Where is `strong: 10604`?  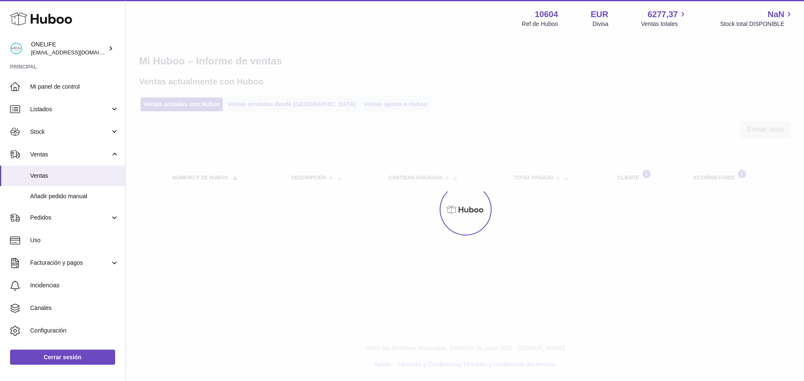
strong: 10604 is located at coordinates (546, 14).